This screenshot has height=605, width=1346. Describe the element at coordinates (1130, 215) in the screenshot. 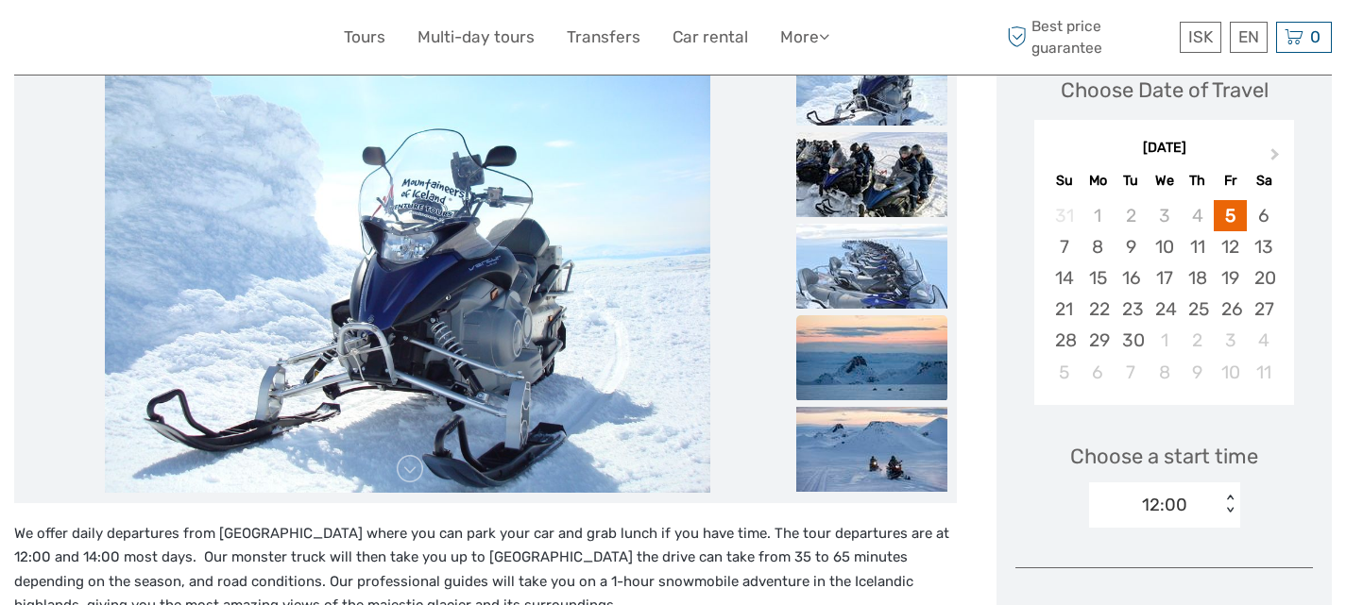

I see `div: Not available Tuesday, September 2nd, 2025` at that location.